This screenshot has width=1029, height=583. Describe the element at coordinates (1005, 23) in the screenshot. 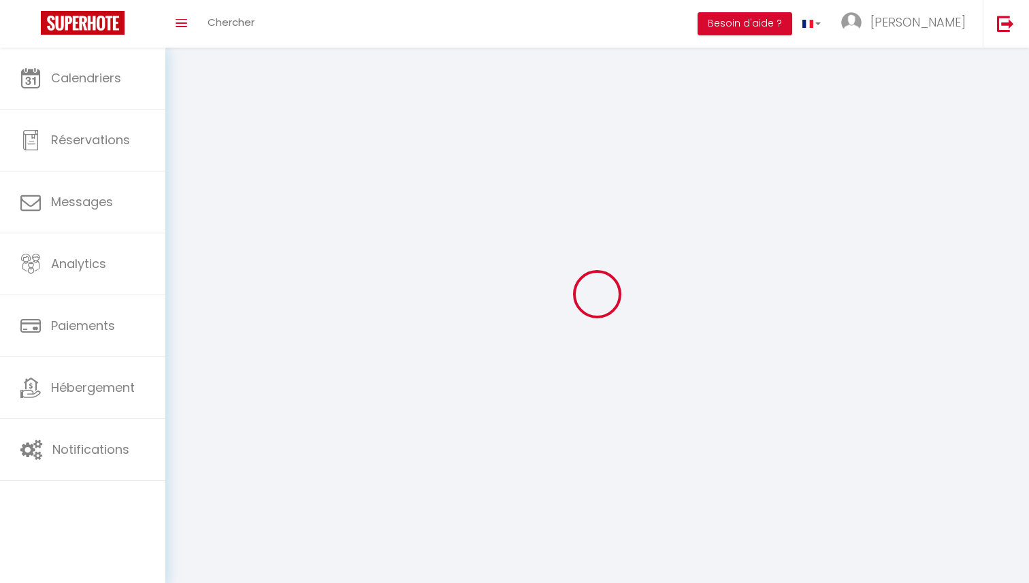

I see `img: logout` at that location.